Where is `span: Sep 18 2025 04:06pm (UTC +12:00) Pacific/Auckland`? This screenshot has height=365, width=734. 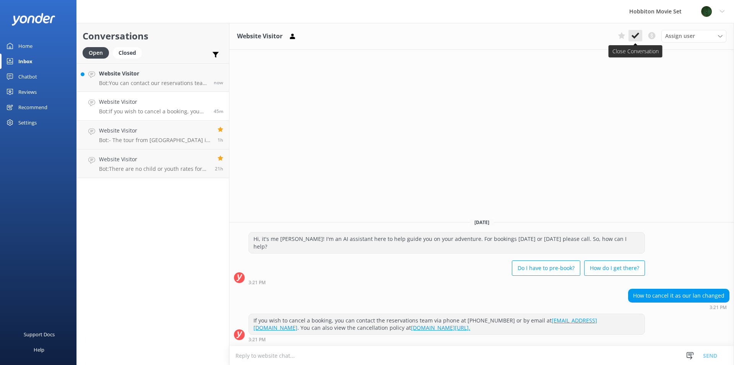 span: Sep 18 2025 04:06pm (UTC +12:00) Pacific/Auckland is located at coordinates (218, 82).